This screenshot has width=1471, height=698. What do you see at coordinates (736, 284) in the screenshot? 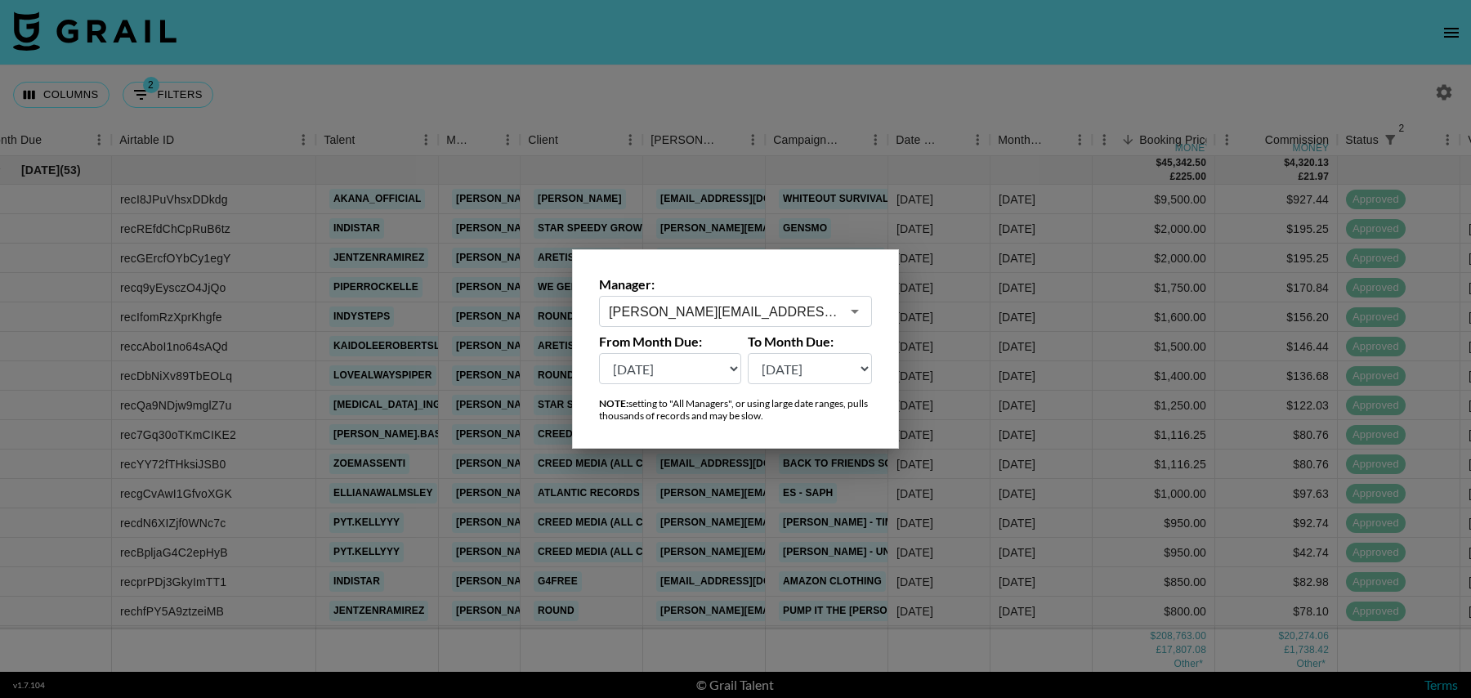
I see `label: Manager:` at bounding box center [736, 284].